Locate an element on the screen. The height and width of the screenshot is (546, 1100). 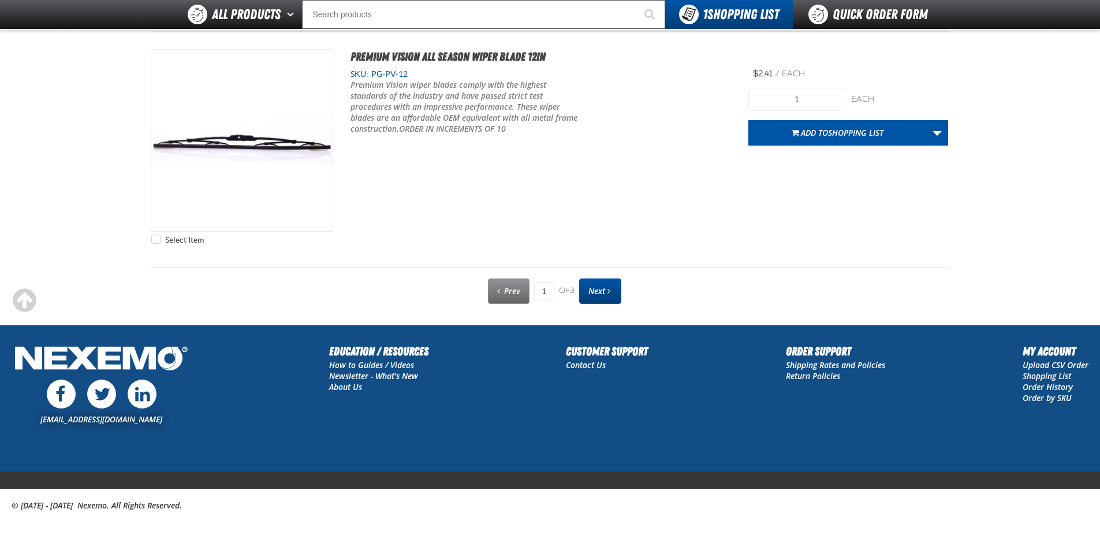
a: Shipping Rates and Policies is located at coordinates (836, 364).